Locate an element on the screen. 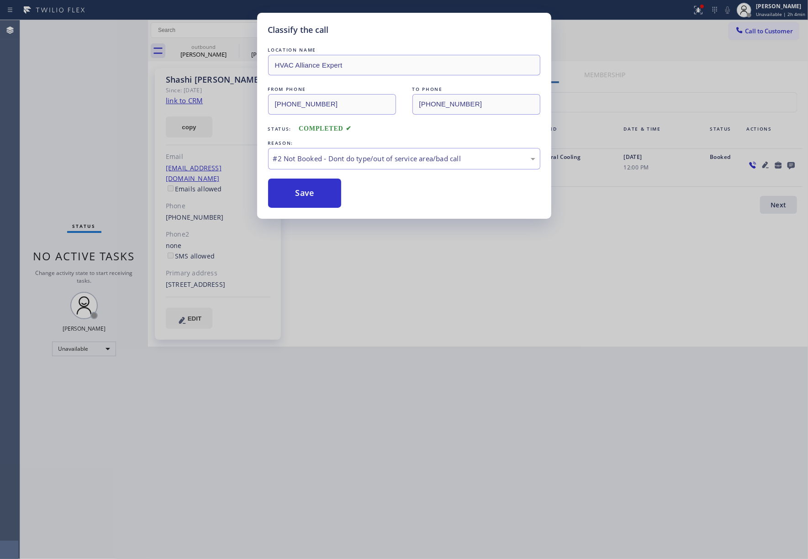 The height and width of the screenshot is (559, 808). input: From phone is located at coordinates (332, 104).